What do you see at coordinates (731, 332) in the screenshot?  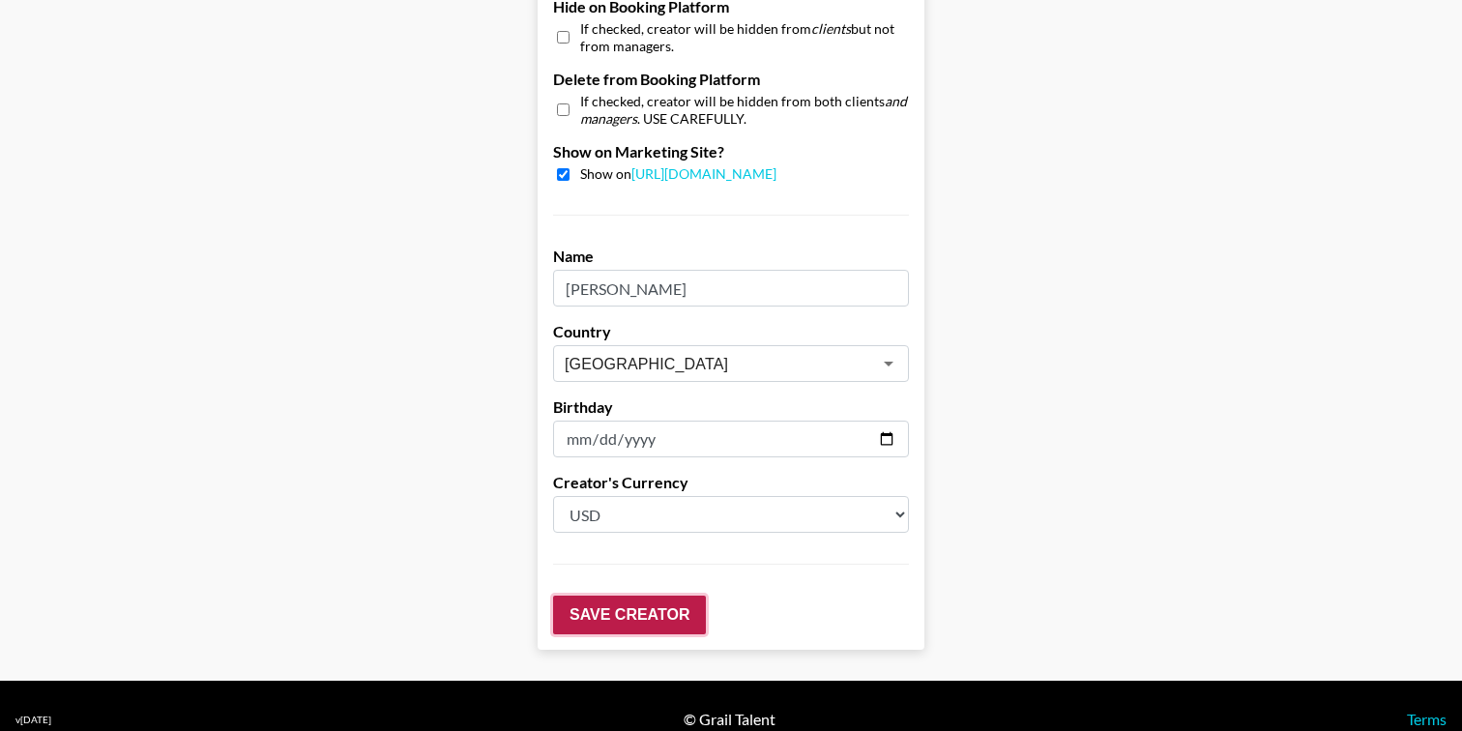 I see `label: Country` at bounding box center [731, 332].